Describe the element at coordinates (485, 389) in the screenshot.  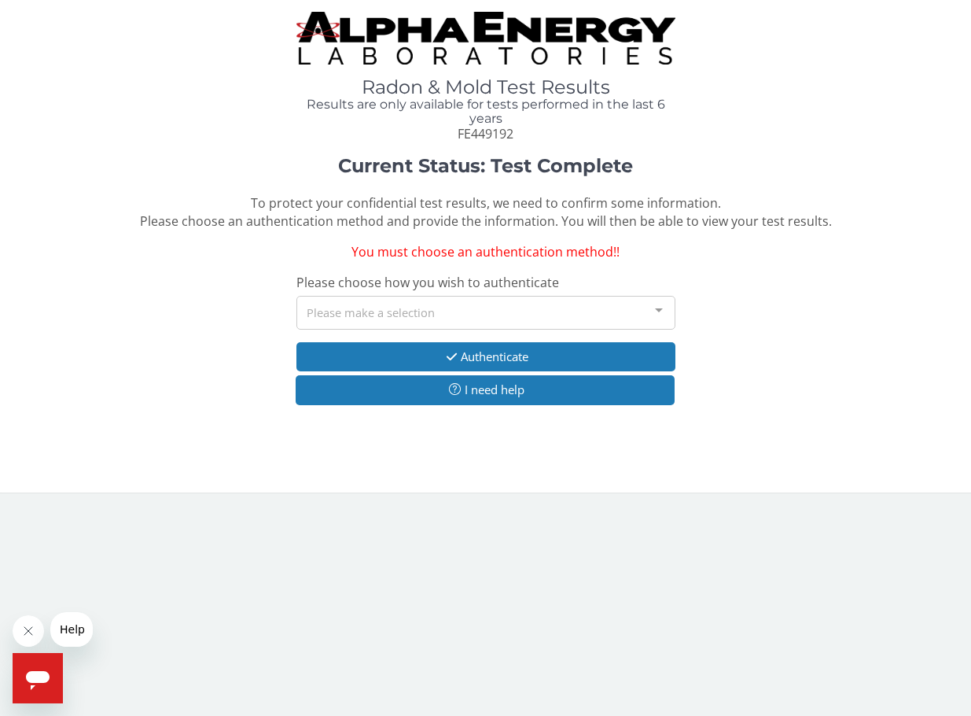
I see `button: I need help` at that location.